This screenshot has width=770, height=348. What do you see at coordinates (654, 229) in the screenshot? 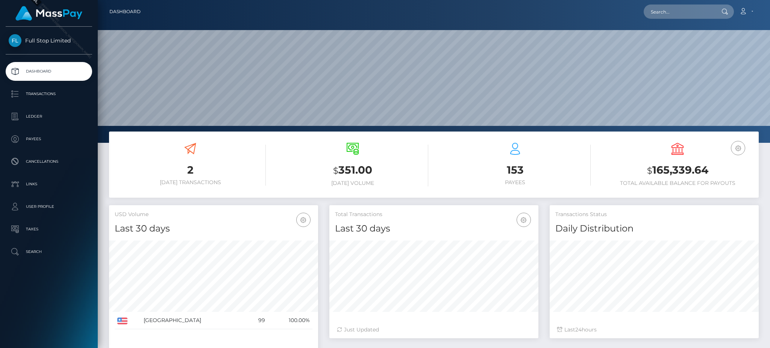
I see `h4: Daily Distribution` at bounding box center [654, 229].